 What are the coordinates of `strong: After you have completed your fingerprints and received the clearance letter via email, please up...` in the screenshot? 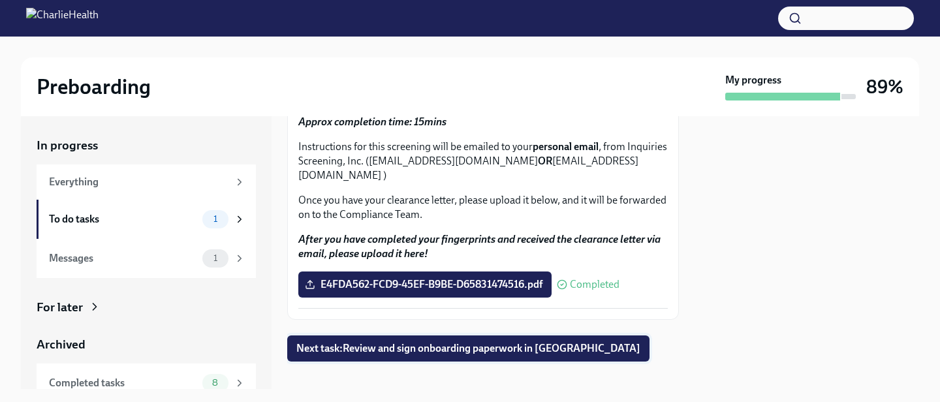 It's located at (479, 246).